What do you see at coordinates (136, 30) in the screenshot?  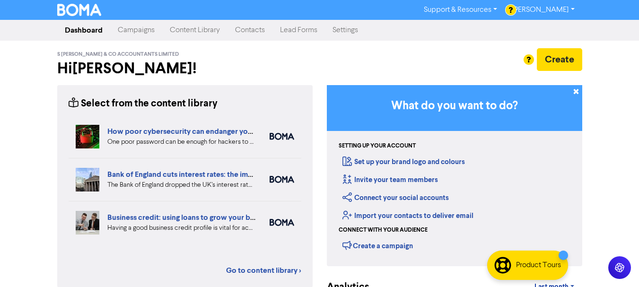 I see `a: Campaigns` at bounding box center [136, 30].